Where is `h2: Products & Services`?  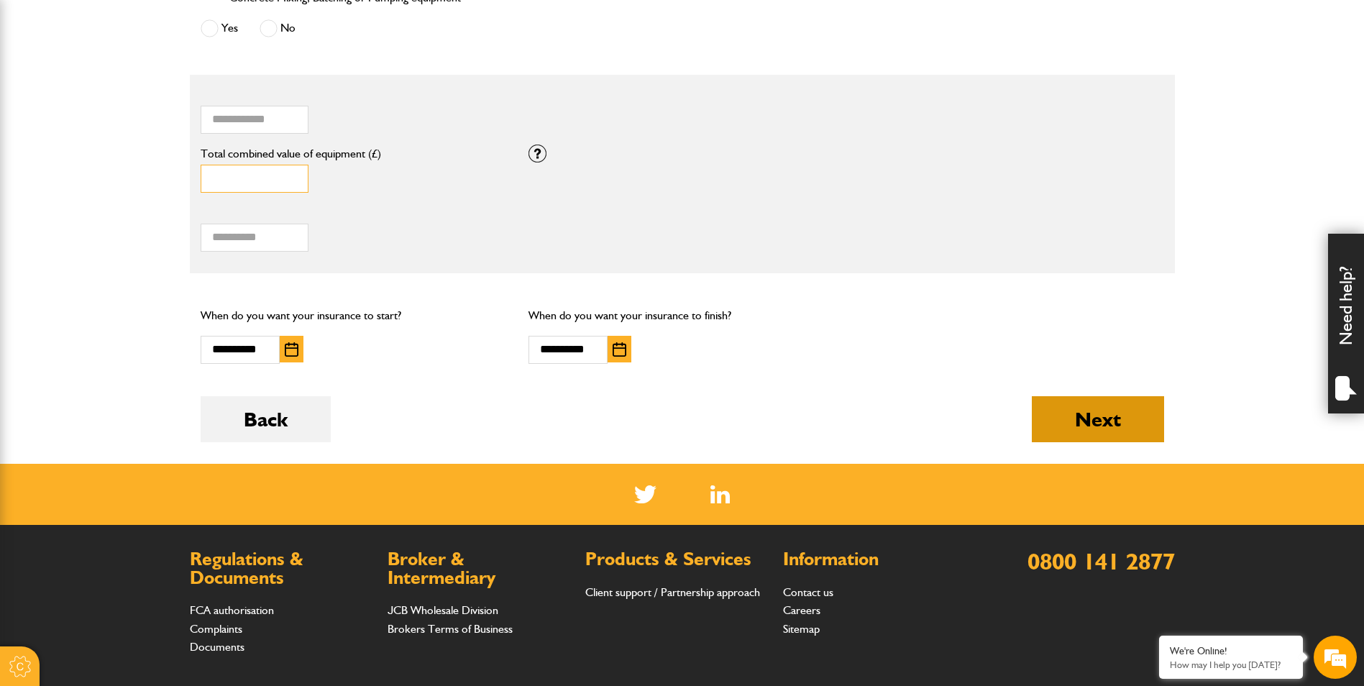 h2: Products & Services is located at coordinates (677, 559).